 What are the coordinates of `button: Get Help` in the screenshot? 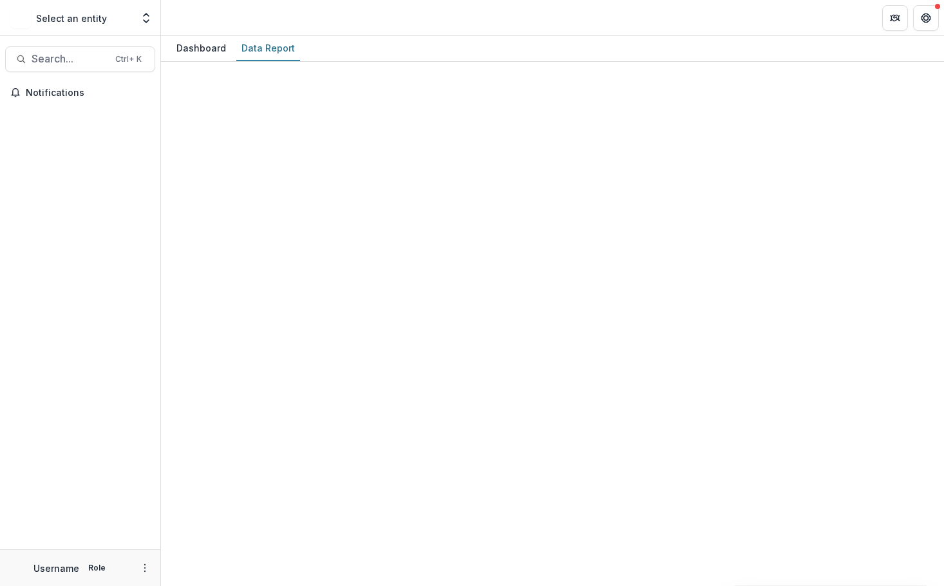 It's located at (926, 18).